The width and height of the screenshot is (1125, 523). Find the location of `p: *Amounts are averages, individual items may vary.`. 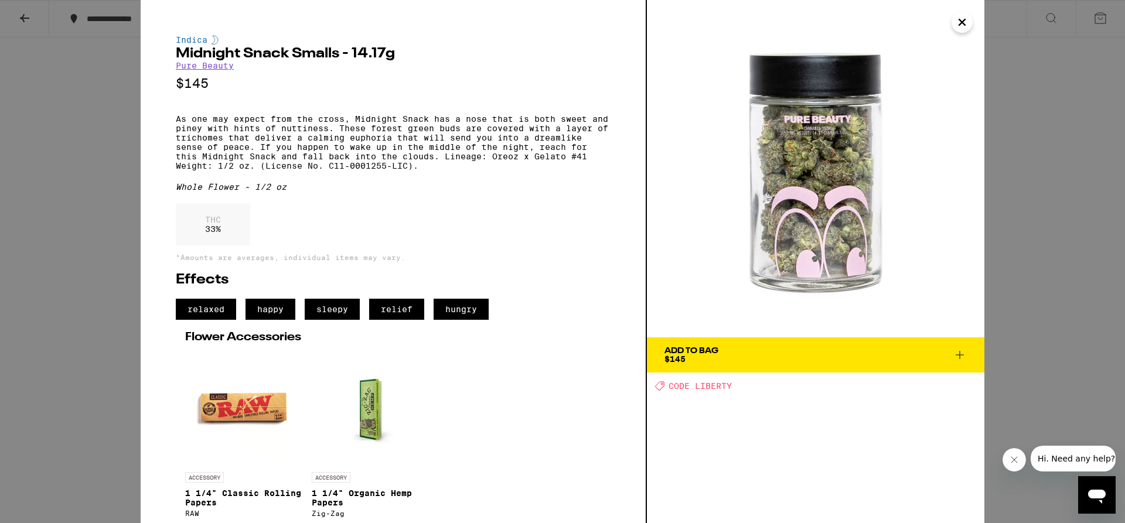

p: *Amounts are averages, individual items may vary. is located at coordinates (393, 257).